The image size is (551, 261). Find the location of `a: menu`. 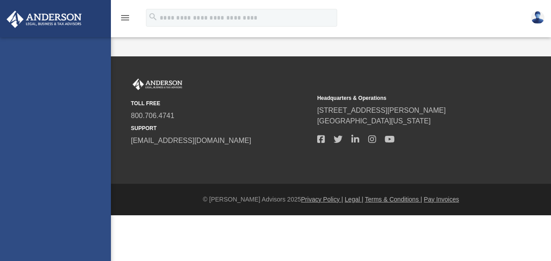

a: menu is located at coordinates (125, 20).